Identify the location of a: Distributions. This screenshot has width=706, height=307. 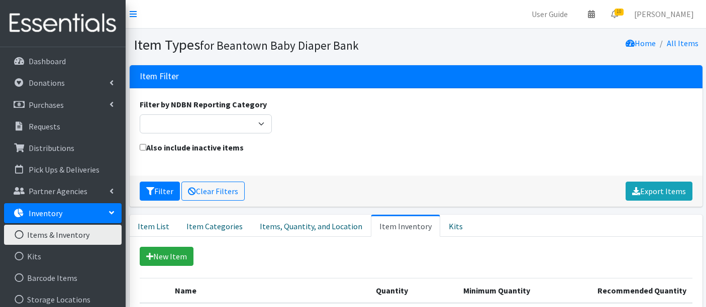
(63, 148).